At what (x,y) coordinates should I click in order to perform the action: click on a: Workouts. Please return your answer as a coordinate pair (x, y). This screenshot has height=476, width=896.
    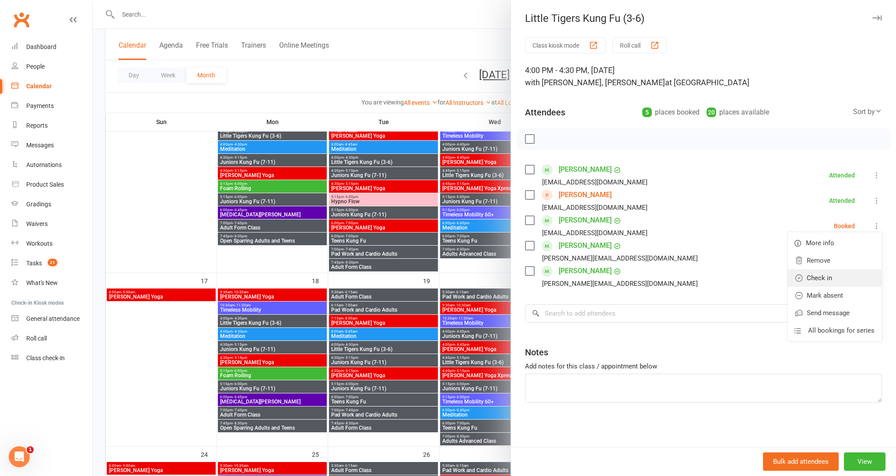
    Looking at the image, I should click on (52, 244).